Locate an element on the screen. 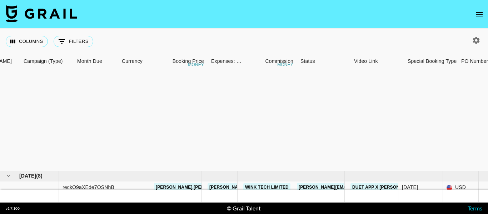 The image size is (488, 214). img: Grail Talent is located at coordinates (41, 14).